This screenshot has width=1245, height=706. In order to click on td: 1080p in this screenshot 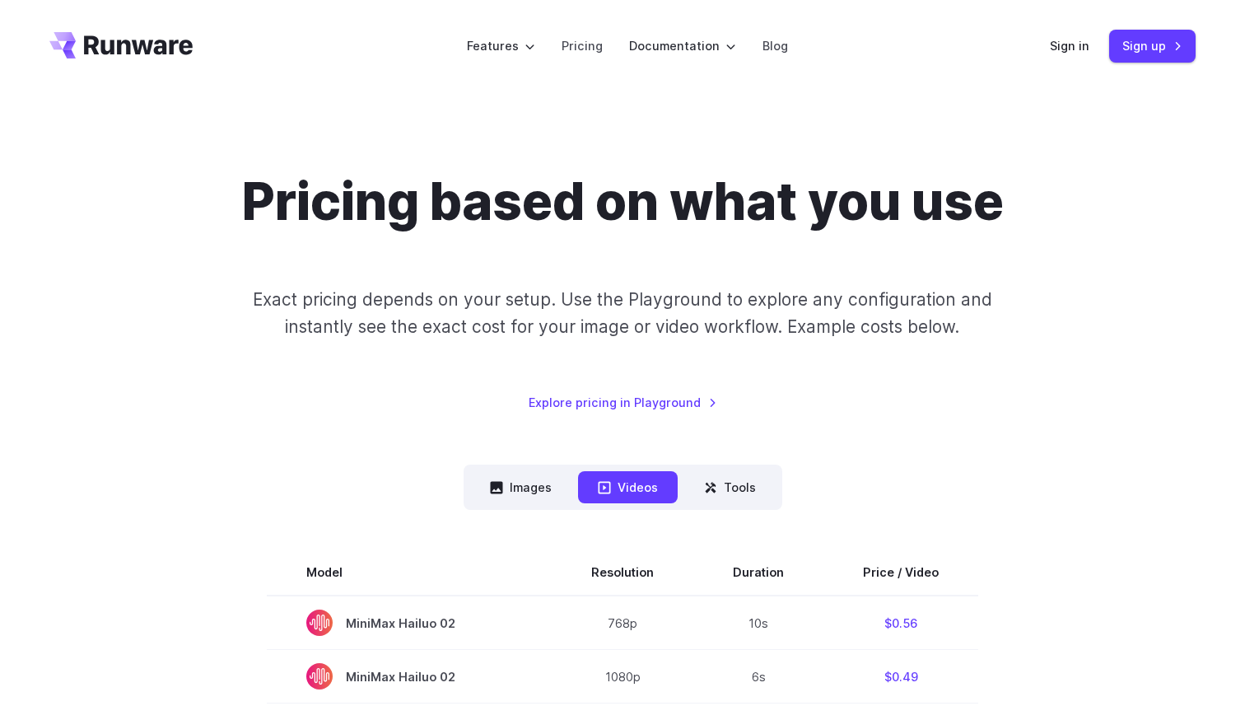, I will do `click(623, 676)`.